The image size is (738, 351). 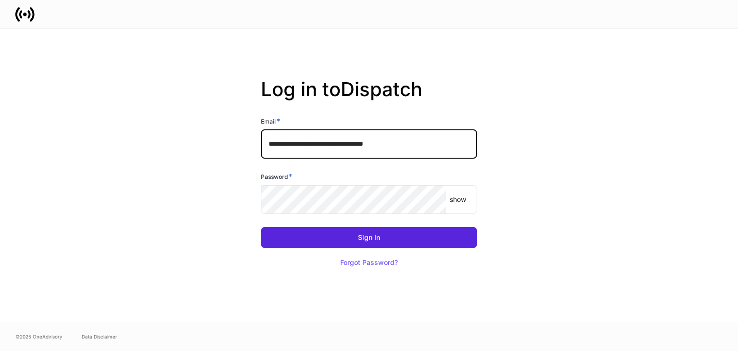 I want to click on h6: Password, so click(x=276, y=176).